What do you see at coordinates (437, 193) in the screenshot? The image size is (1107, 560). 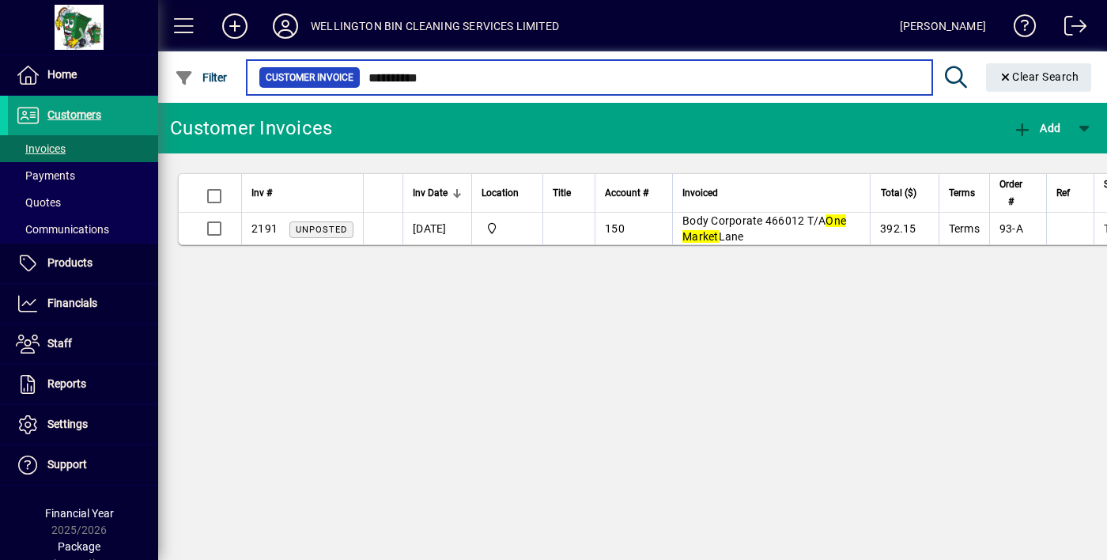 I see `div: Inv Date` at bounding box center [437, 193].